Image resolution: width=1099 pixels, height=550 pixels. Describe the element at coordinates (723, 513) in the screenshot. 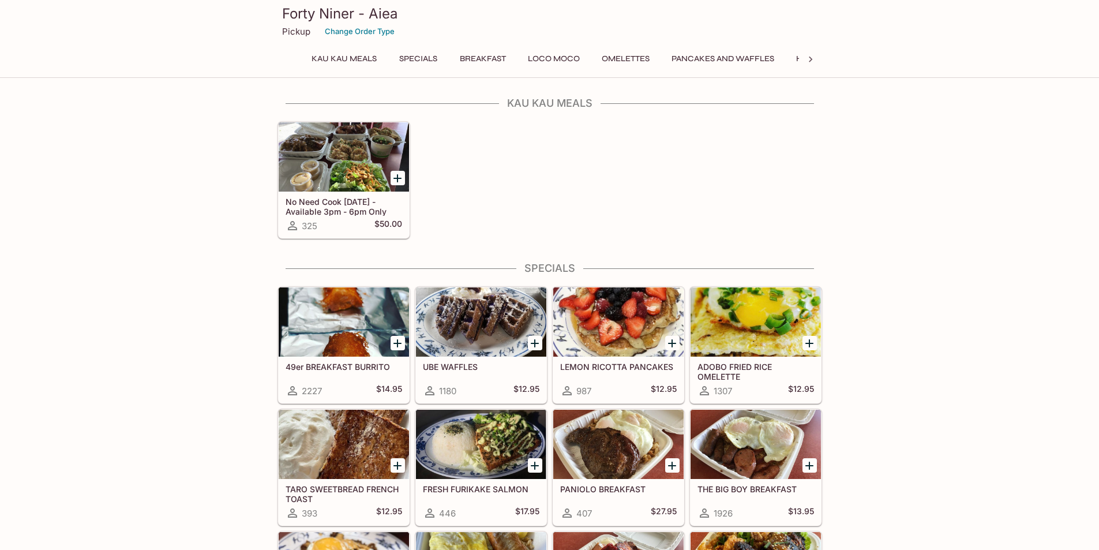

I see `span: 1926` at that location.